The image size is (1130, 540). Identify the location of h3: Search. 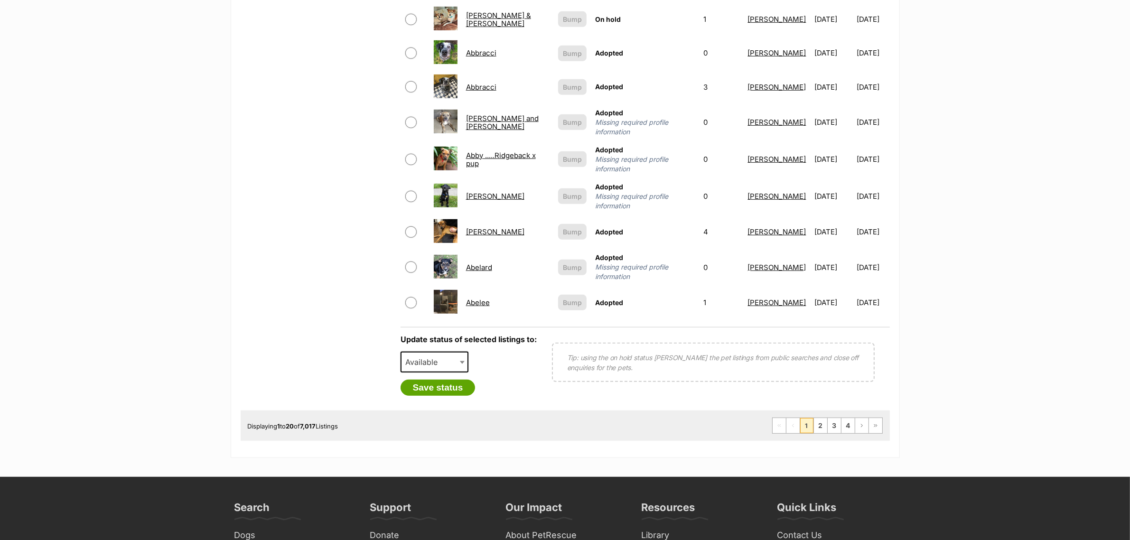
(252, 510).